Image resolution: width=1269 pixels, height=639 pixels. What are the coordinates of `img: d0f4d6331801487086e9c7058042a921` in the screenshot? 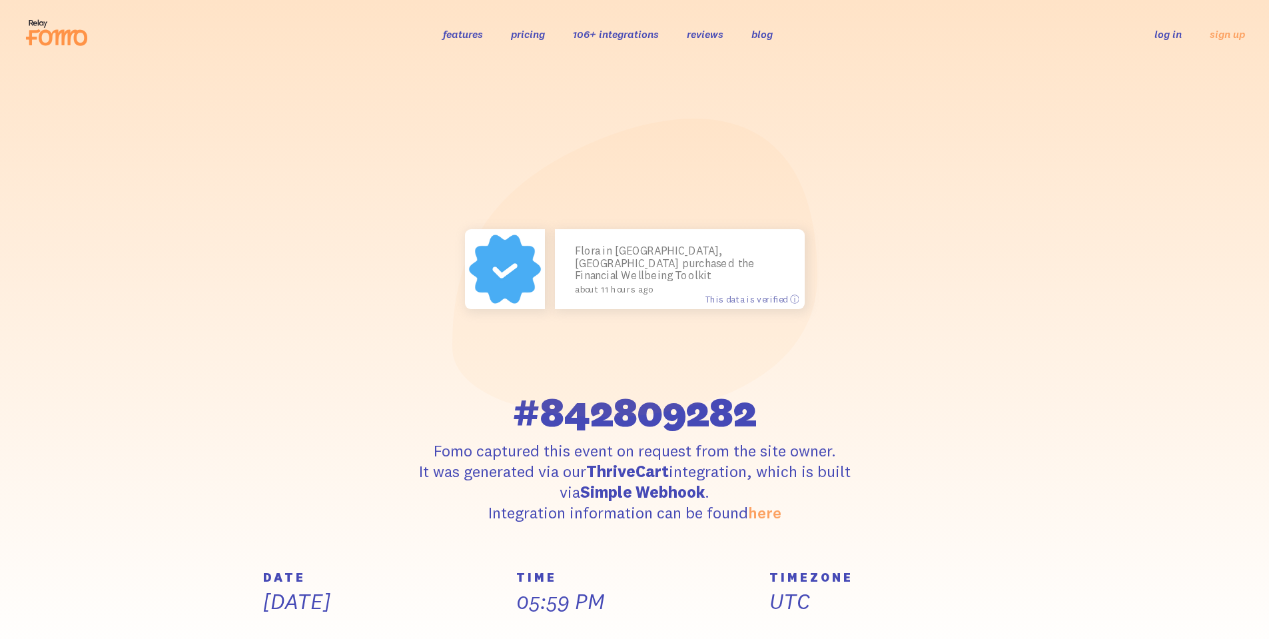 It's located at (505, 269).